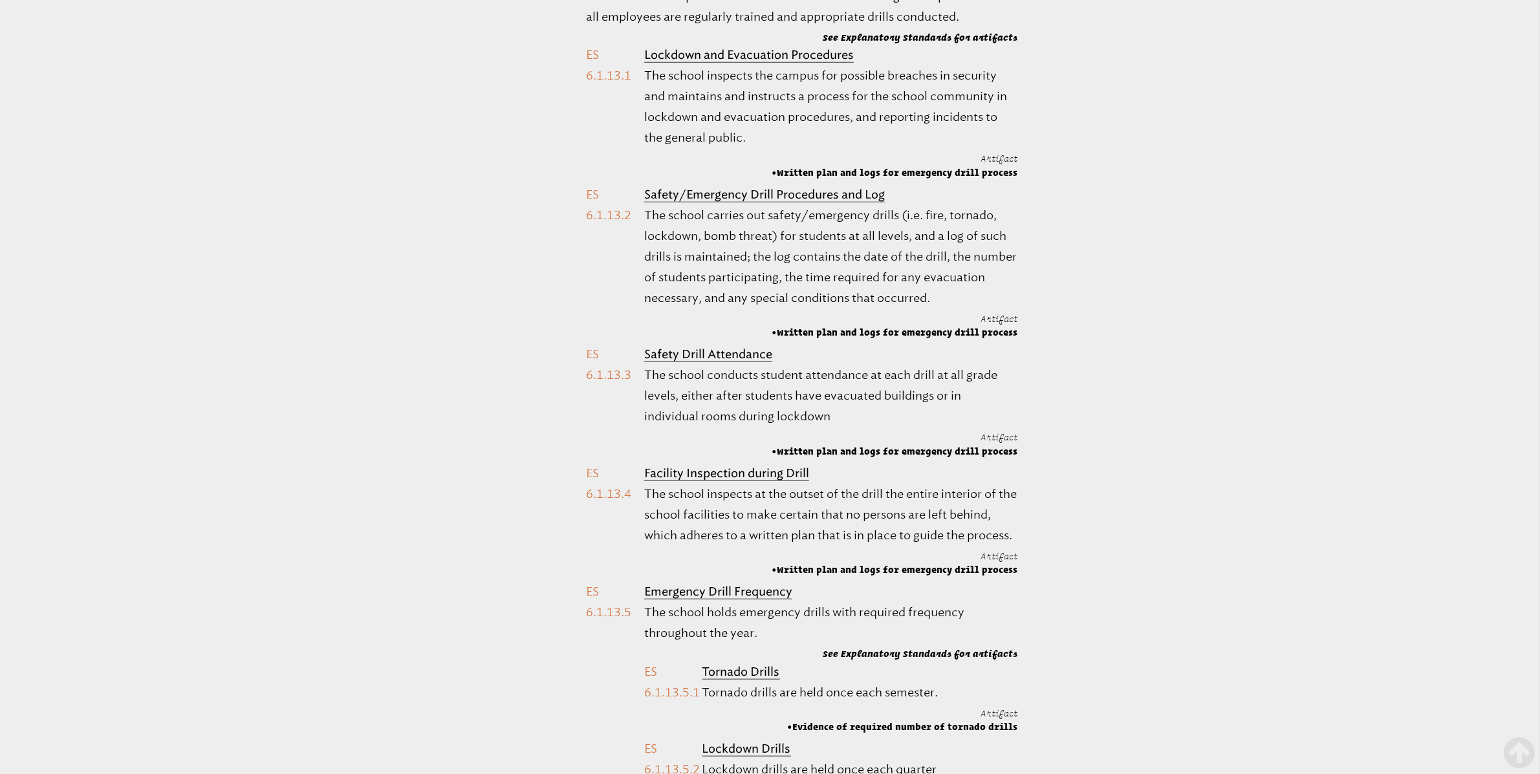  What do you see at coordinates (902, 727) in the screenshot?
I see `span: Evidence of required number of tornado drills` at bounding box center [902, 727].